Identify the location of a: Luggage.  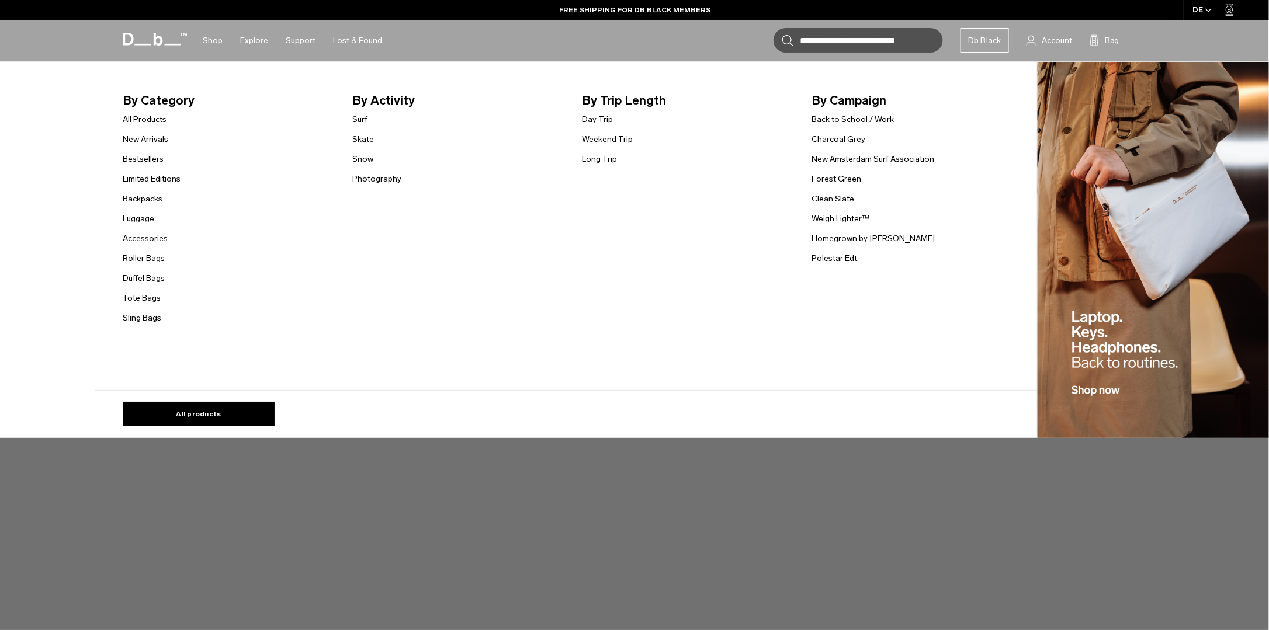
(138, 219).